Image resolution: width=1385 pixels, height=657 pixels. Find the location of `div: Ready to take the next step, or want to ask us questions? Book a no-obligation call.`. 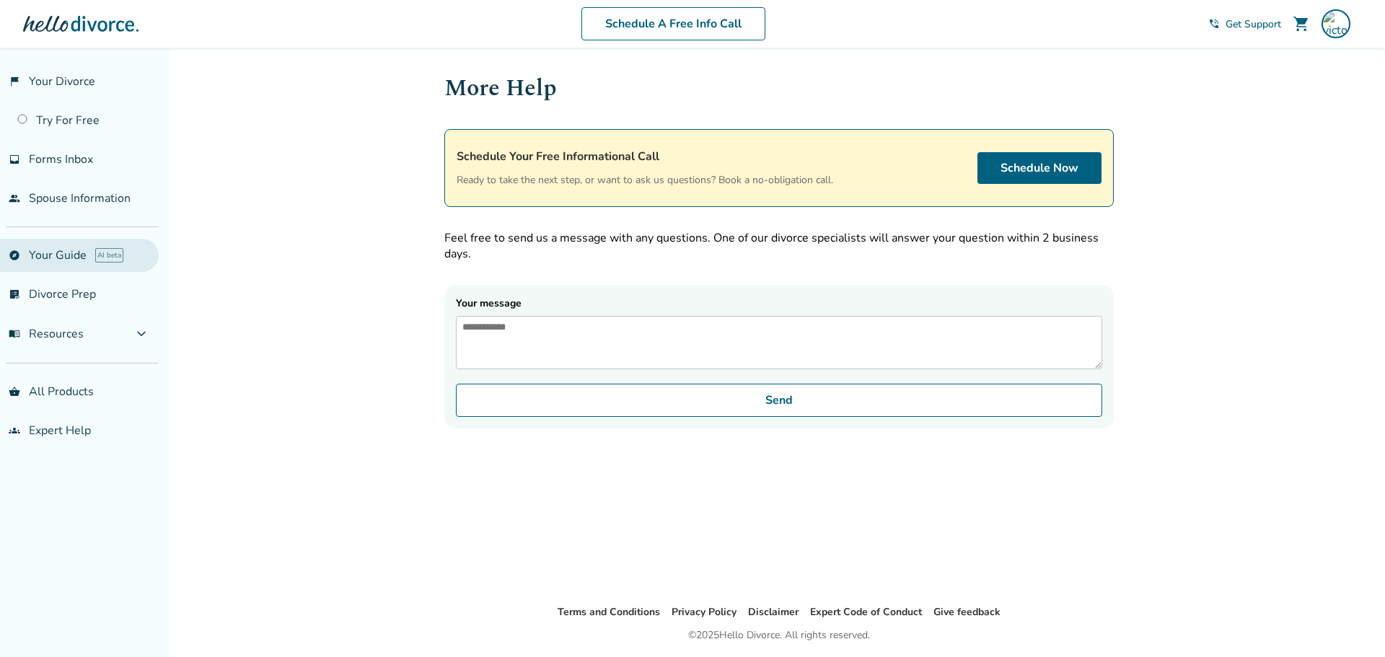

div: Ready to take the next step, or want to ask us questions? Book a no-obligation call. is located at coordinates (645, 168).